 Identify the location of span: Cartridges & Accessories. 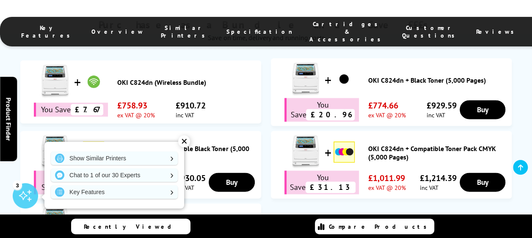
(347, 32).